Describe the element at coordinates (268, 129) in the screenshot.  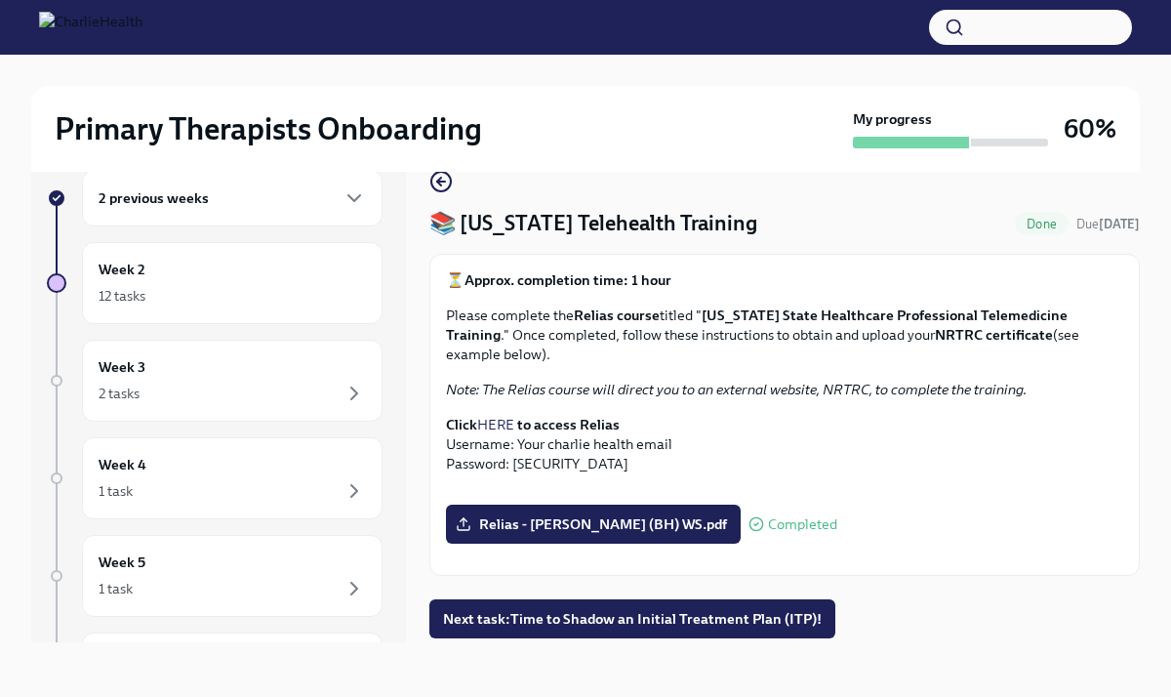
I see `h2: Primary Therapists Onboarding` at that location.